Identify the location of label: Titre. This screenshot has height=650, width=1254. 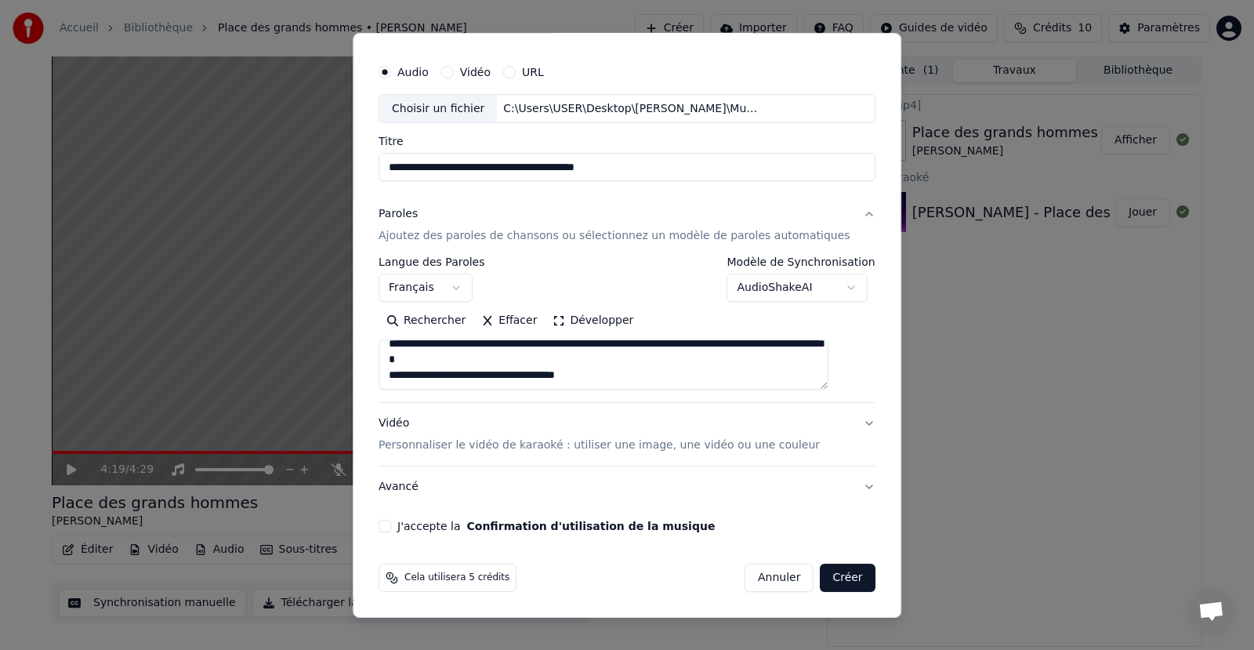
(627, 141).